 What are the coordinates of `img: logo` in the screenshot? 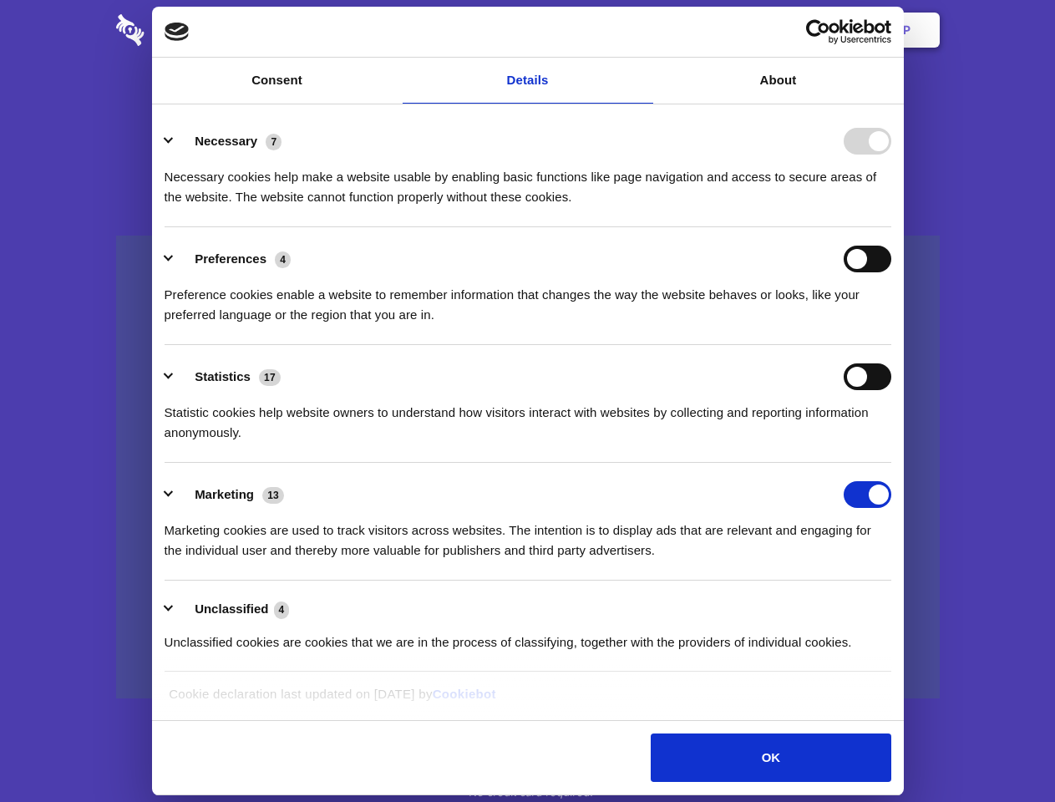 It's located at (177, 32).